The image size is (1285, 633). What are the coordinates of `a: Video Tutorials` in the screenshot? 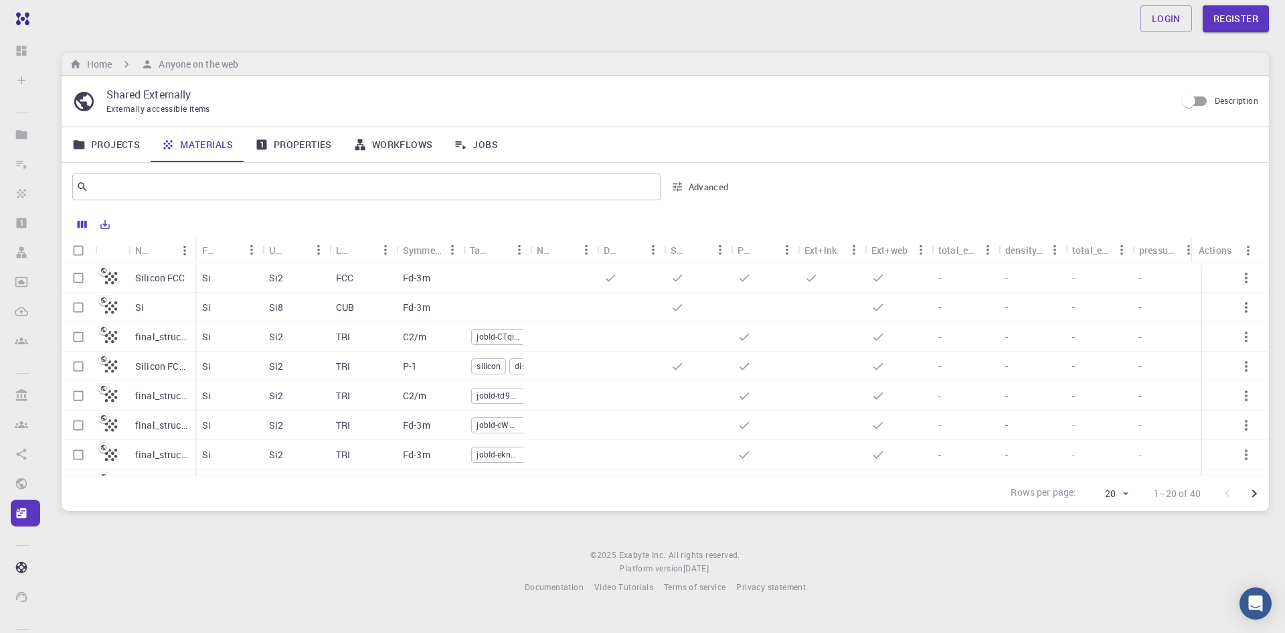 It's located at (624, 587).